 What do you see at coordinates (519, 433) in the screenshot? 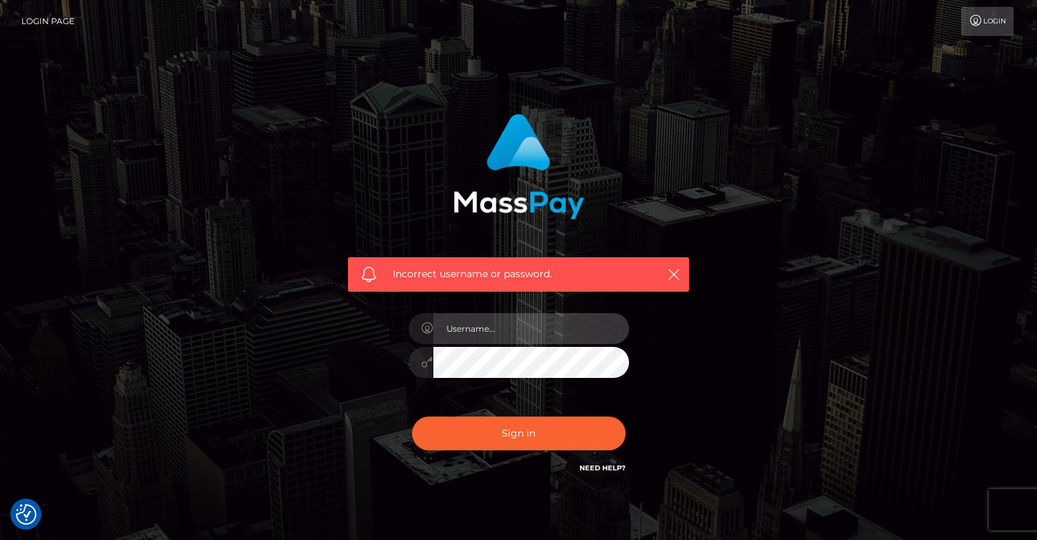
I see `button: Sign in` at bounding box center [519, 433].